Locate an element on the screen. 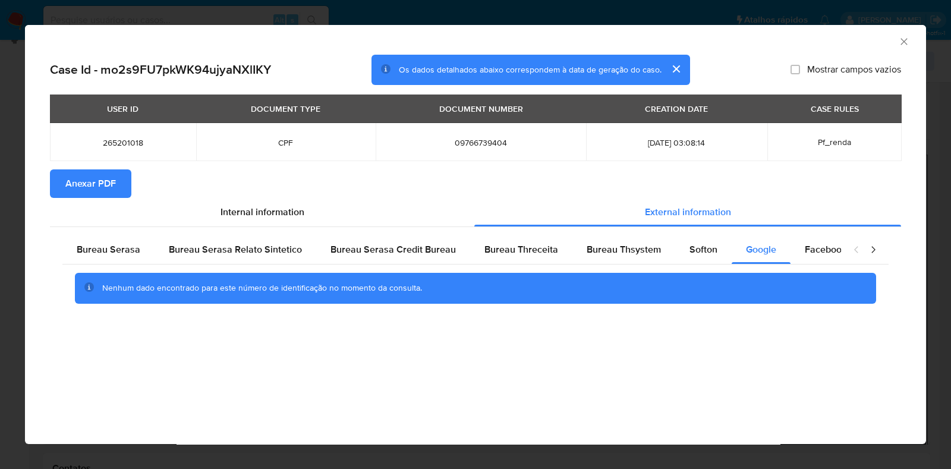 This screenshot has height=469, width=951. span: Google is located at coordinates (761, 249).